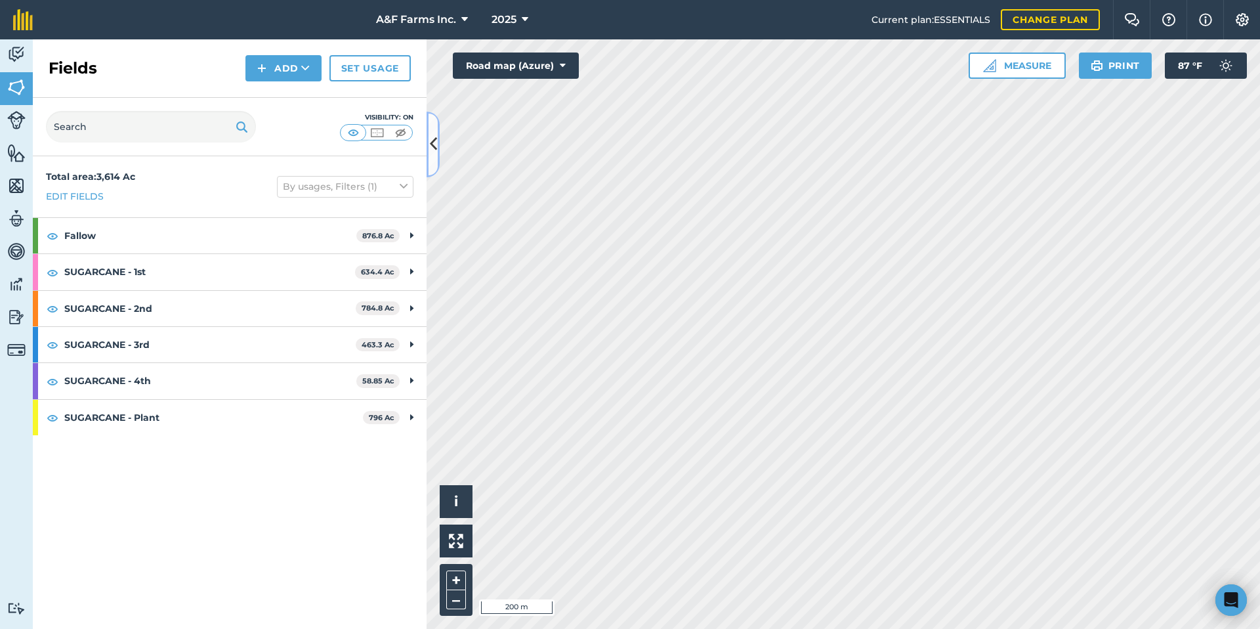 This screenshot has width=1260, height=629. What do you see at coordinates (456, 501) in the screenshot?
I see `span: i` at bounding box center [456, 501].